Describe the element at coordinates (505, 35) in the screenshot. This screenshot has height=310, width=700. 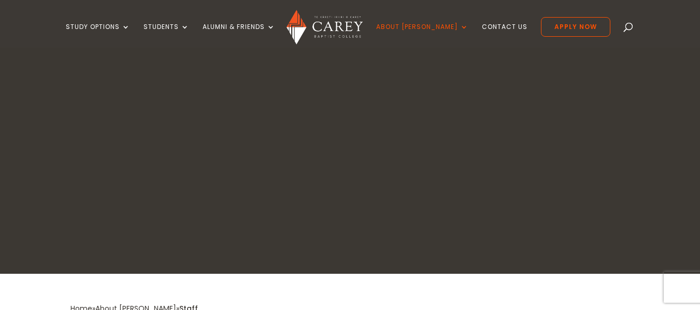
I see `a: Contact Us` at that location.